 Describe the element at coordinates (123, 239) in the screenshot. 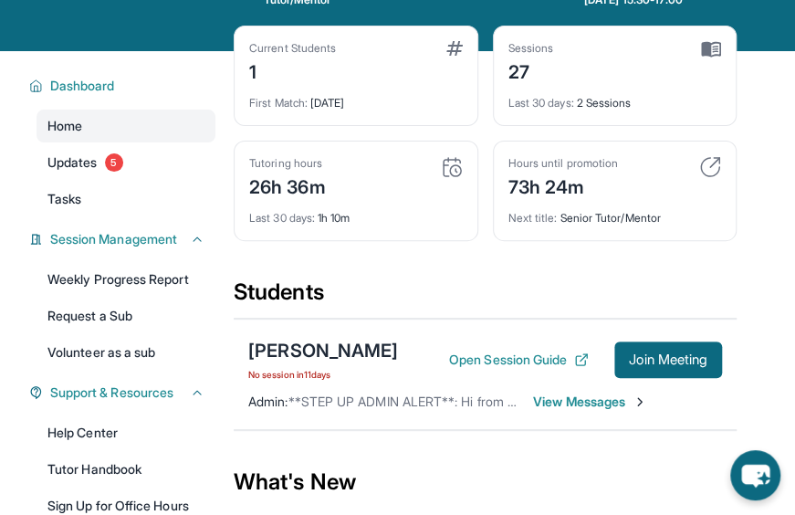

I see `button: Session Management` at that location.